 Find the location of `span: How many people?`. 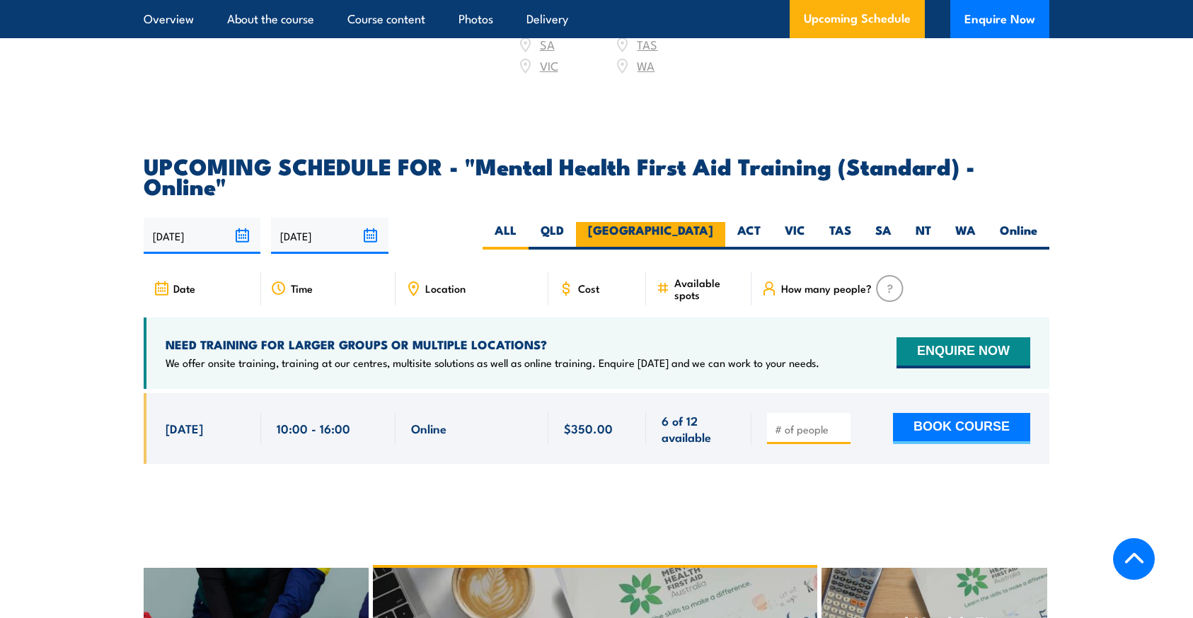

span: How many people? is located at coordinates (826, 288).